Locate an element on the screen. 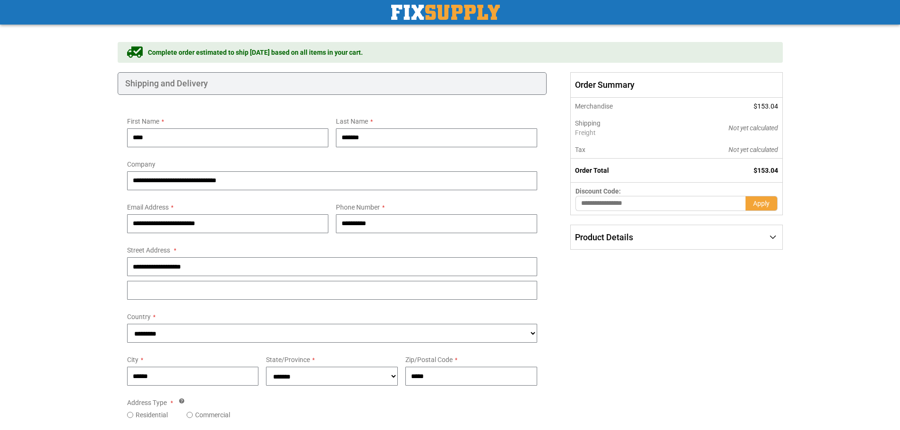 The width and height of the screenshot is (900, 430). span: Shipping is located at coordinates (588, 123).